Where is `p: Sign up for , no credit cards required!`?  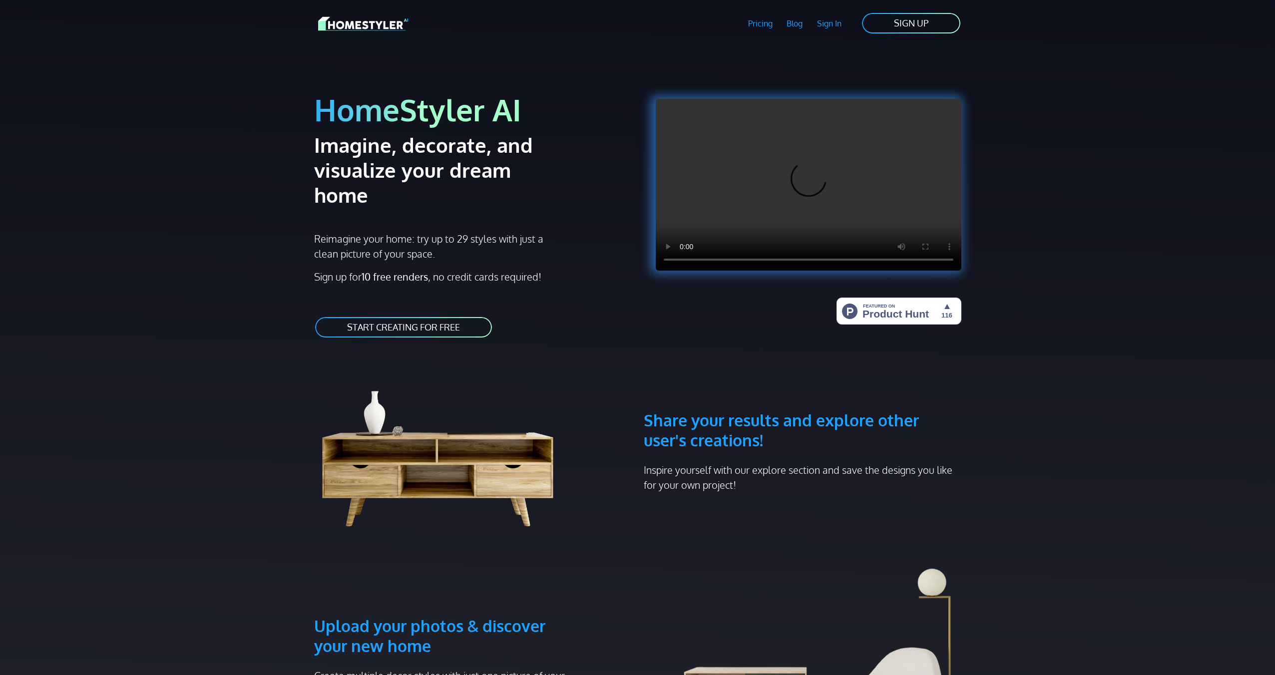 p: Sign up for , no credit cards required! is located at coordinates (473, 277).